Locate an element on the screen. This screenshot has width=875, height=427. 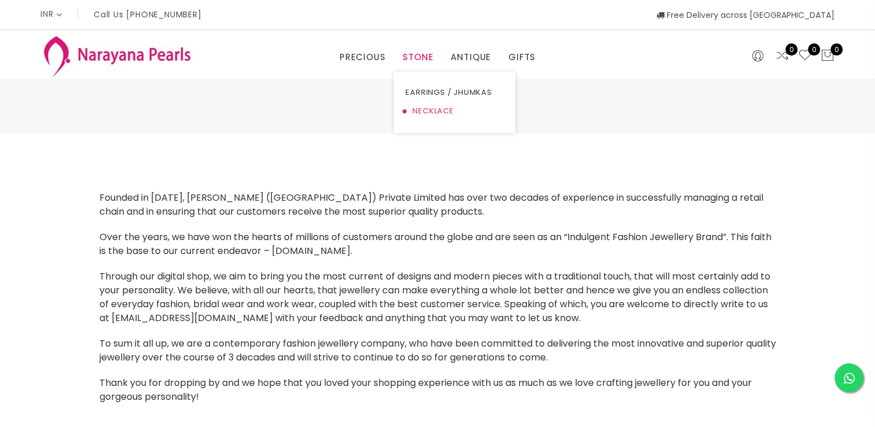
button: 0 is located at coordinates (828, 56).